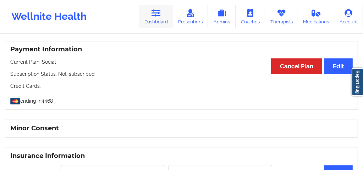 This screenshot has width=363, height=170. Describe the element at coordinates (338, 66) in the screenshot. I see `button: Edit` at that location.